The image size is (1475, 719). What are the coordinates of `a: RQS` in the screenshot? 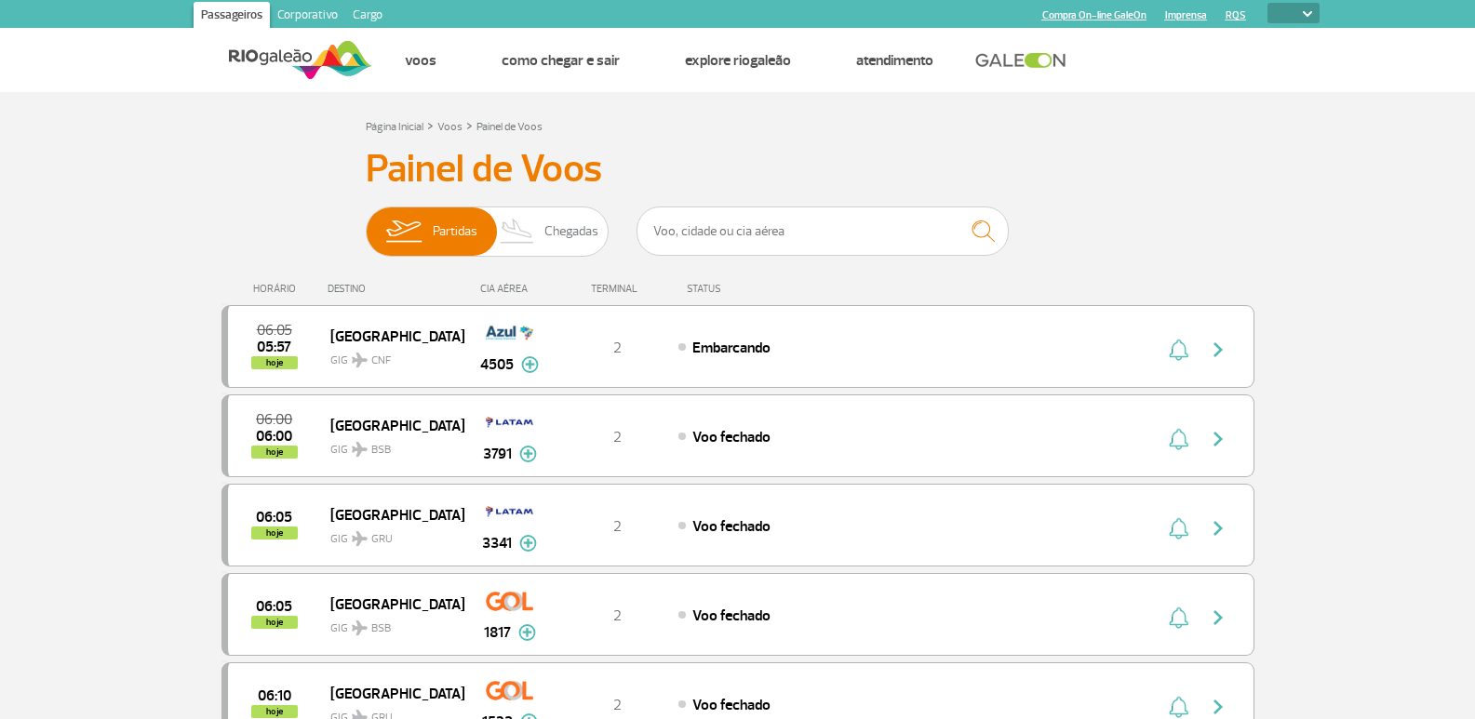 It's located at (1236, 15).